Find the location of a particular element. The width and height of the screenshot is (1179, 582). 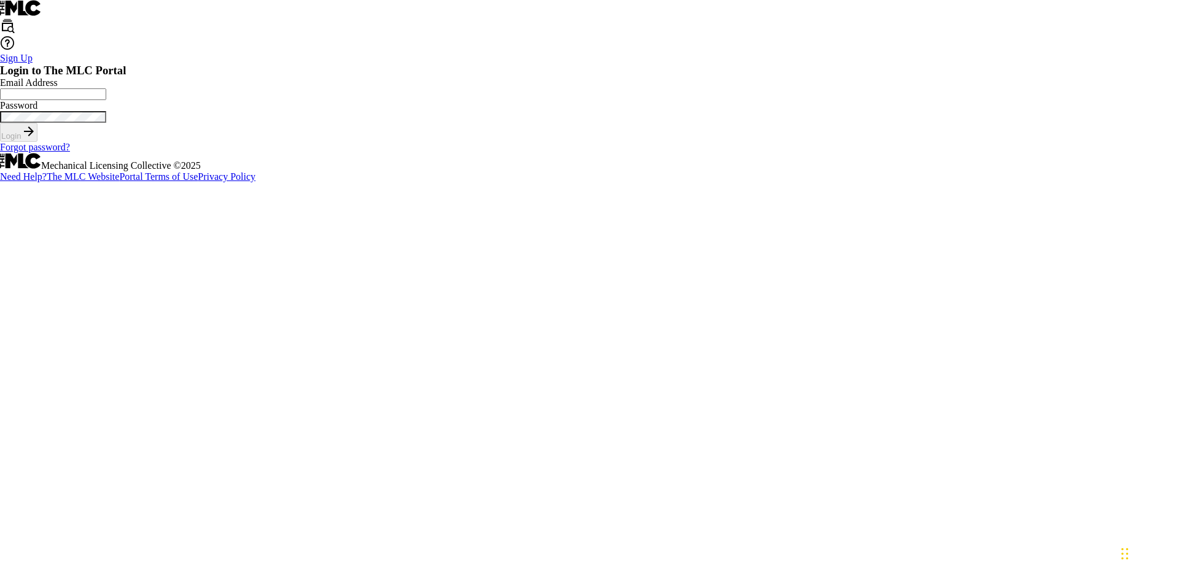

span: Mechanical Licensing Collective © 2025 is located at coordinates (121, 165).